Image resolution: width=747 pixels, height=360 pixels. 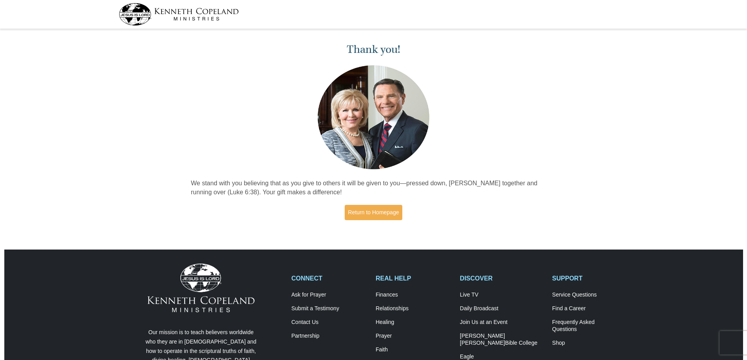 I want to click on h2: REAL HELP, so click(x=413, y=278).